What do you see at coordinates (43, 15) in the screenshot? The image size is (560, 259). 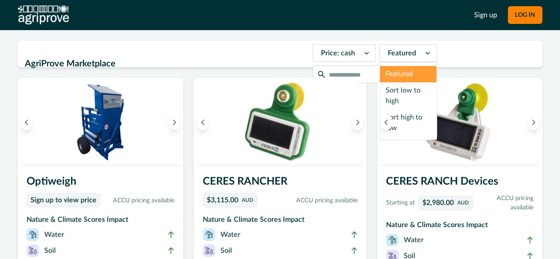 I see `img: AgriProve logo` at bounding box center [43, 15].